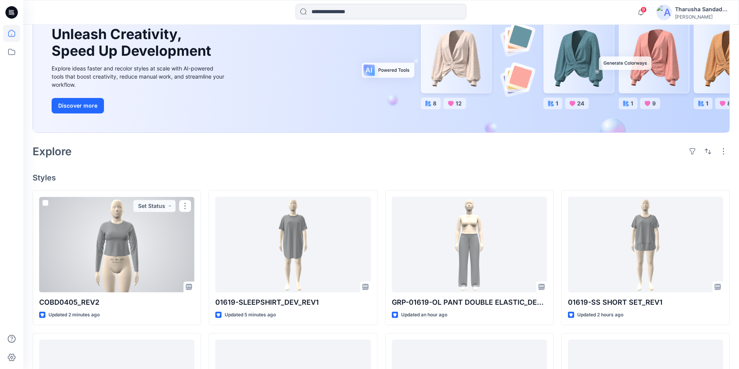 This screenshot has height=369, width=739. Describe the element at coordinates (293, 245) in the screenshot. I see `a: 01619-SLEEPSHIRT_DEV_REV1` at that location.